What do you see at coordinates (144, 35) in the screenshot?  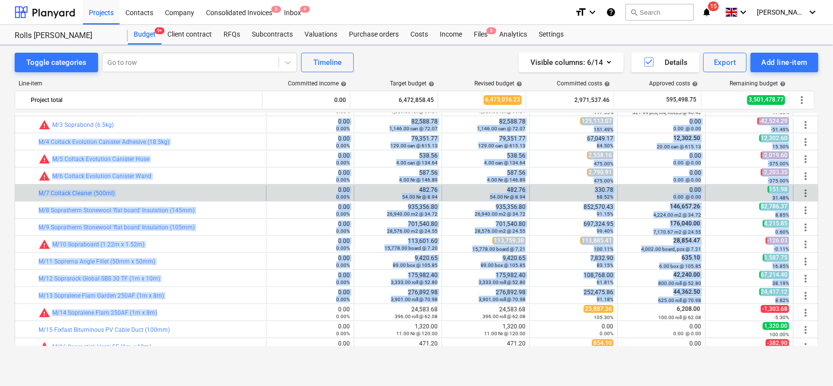 I see `a: Budget9+` at bounding box center [144, 35].